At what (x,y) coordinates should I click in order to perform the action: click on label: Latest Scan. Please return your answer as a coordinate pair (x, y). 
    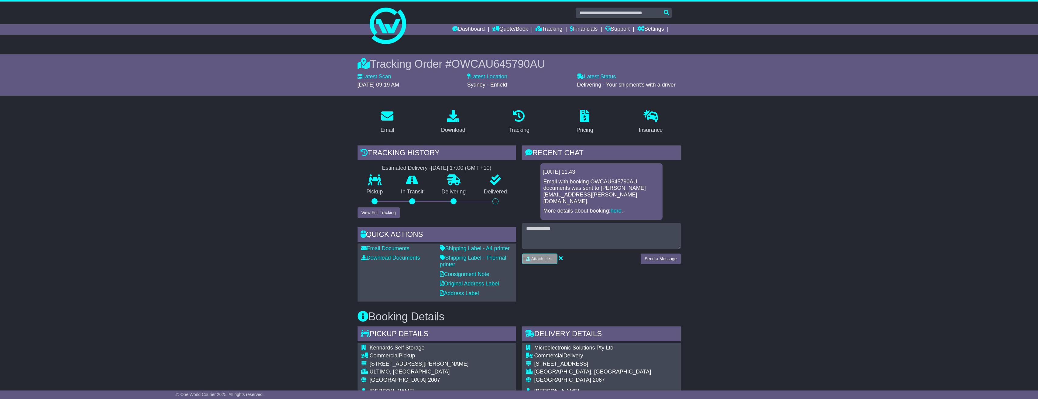
    Looking at the image, I should click on (374, 77).